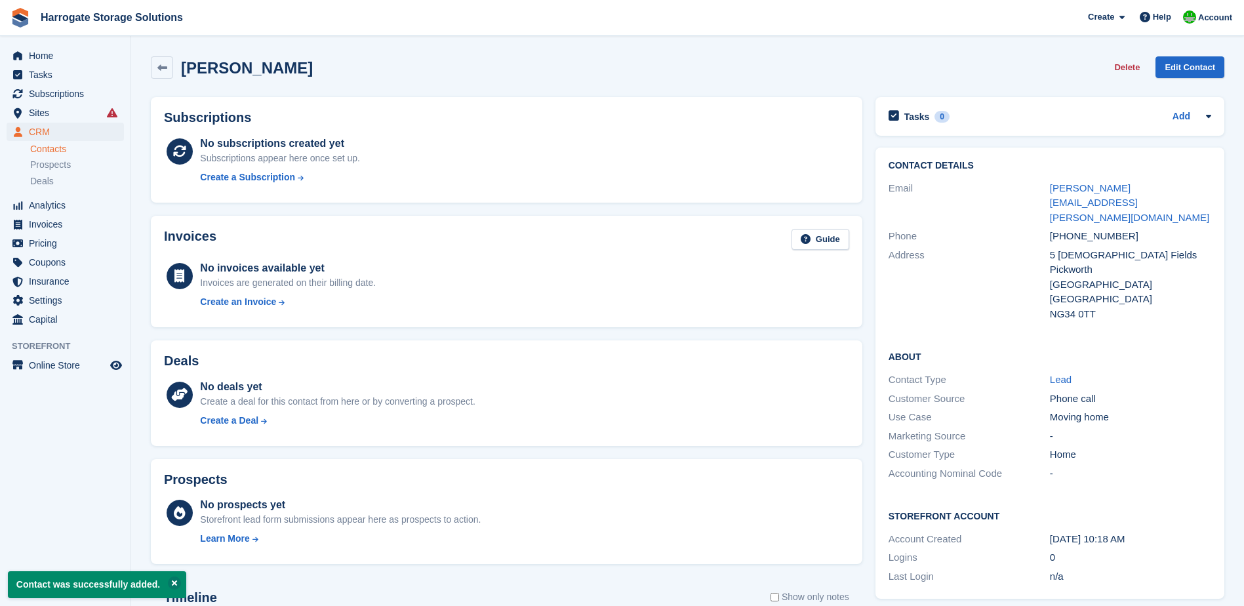  Describe the element at coordinates (68, 75) in the screenshot. I see `span: Tasks` at that location.